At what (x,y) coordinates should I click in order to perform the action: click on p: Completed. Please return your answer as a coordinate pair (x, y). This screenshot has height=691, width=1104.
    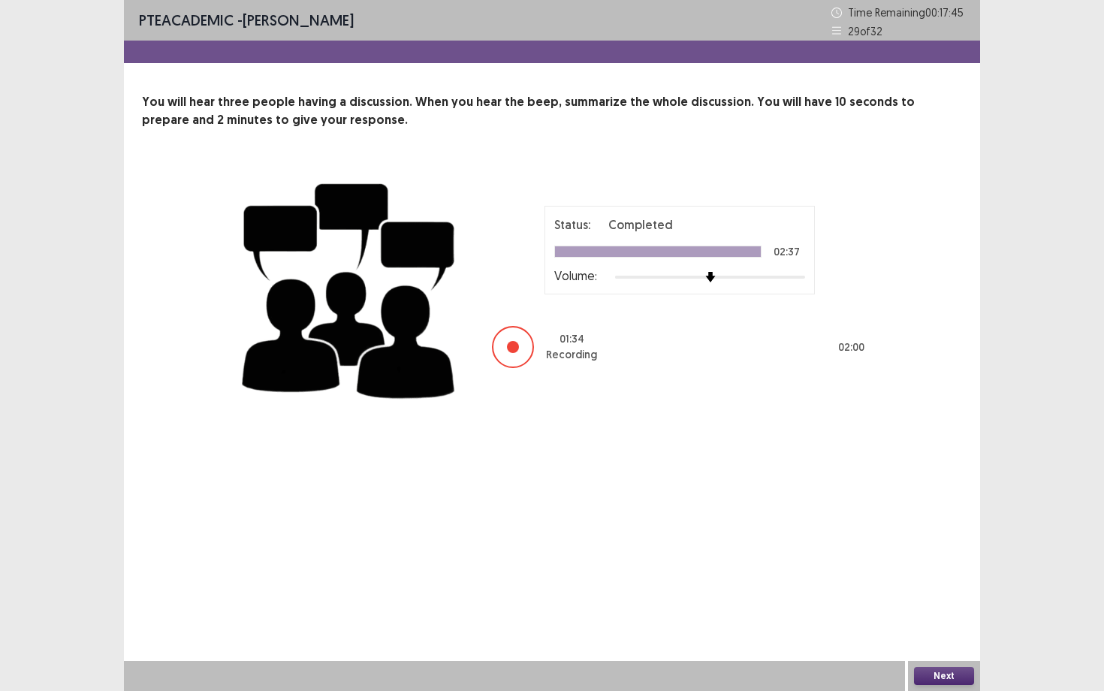
    Looking at the image, I should click on (641, 225).